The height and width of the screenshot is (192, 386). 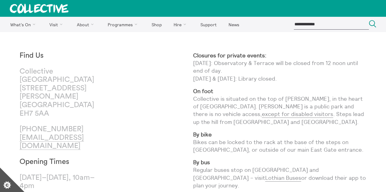 What do you see at coordinates (44, 162) in the screenshot?
I see `strong: Opening Times` at bounding box center [44, 162].